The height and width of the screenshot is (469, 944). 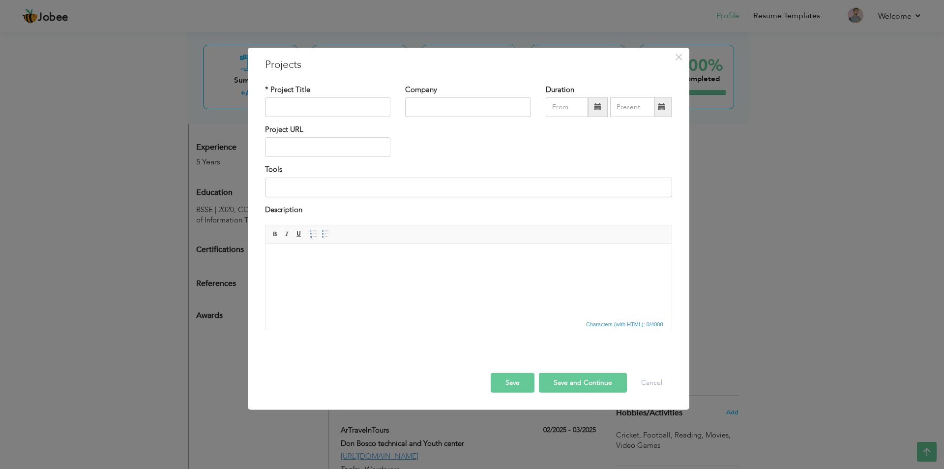 What do you see at coordinates (288, 89) in the screenshot?
I see `label: * Project Title` at bounding box center [288, 89].